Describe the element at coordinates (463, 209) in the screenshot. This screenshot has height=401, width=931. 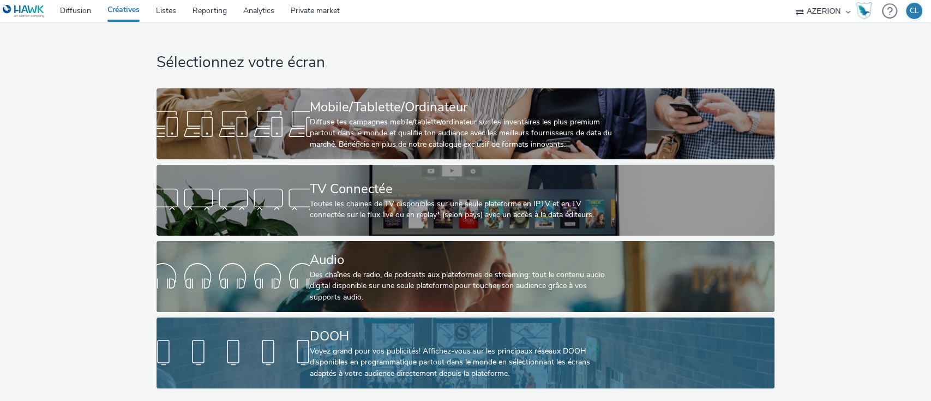
I see `div: Toutes les chaines de TV disponibles sur une seule plateforme en IPTV et en TV connectée sur le f...` at that location.